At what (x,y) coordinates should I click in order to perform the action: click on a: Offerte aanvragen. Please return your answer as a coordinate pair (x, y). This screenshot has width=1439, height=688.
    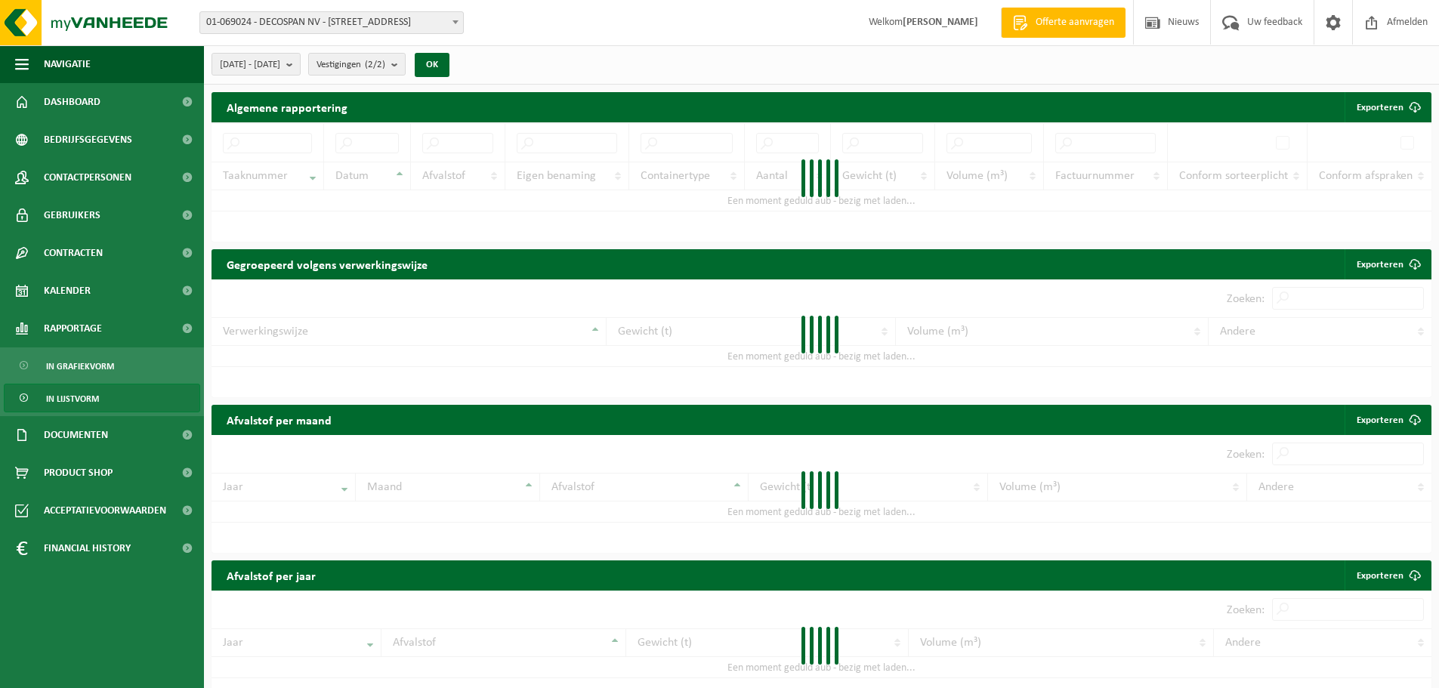
    Looking at the image, I should click on (1063, 23).